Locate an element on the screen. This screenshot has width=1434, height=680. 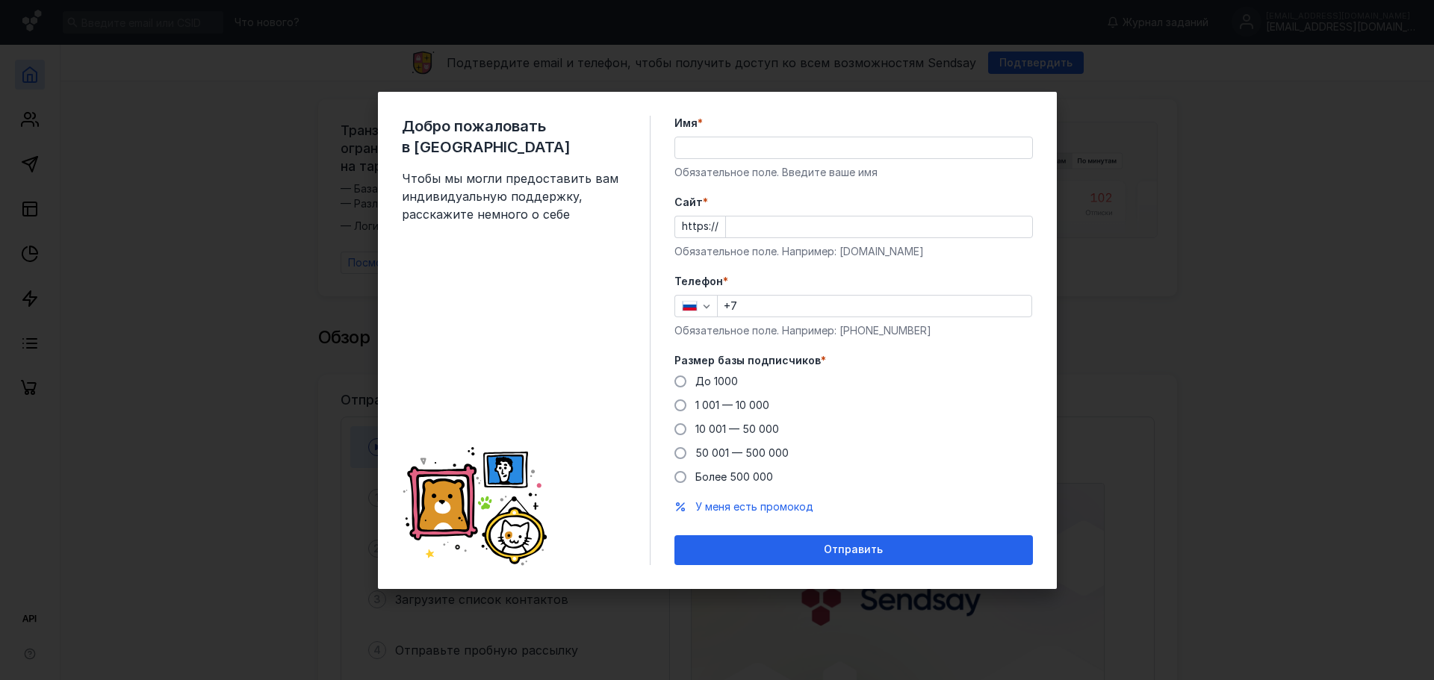
span: Телефон is located at coordinates (698, 282).